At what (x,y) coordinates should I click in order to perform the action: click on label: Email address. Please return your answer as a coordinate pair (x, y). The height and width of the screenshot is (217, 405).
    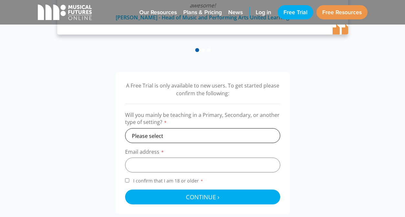
    Looking at the image, I should click on (202, 153).